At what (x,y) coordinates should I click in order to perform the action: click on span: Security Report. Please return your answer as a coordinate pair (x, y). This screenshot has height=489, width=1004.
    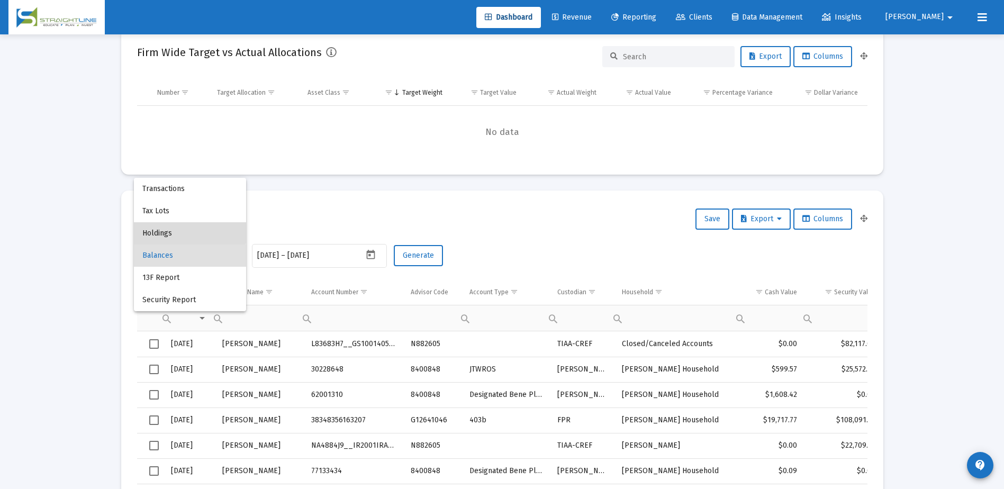
    Looking at the image, I should click on (190, 300).